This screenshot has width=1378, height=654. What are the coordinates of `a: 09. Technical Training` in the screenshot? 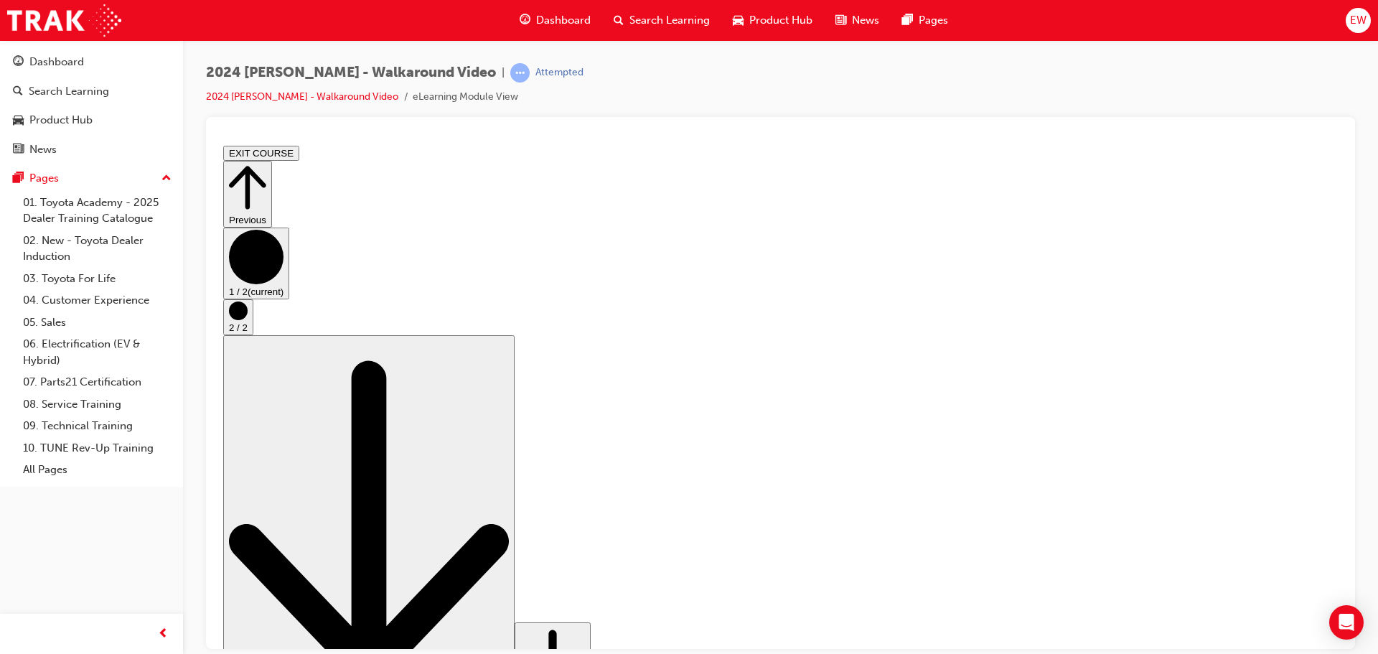 It's located at (97, 426).